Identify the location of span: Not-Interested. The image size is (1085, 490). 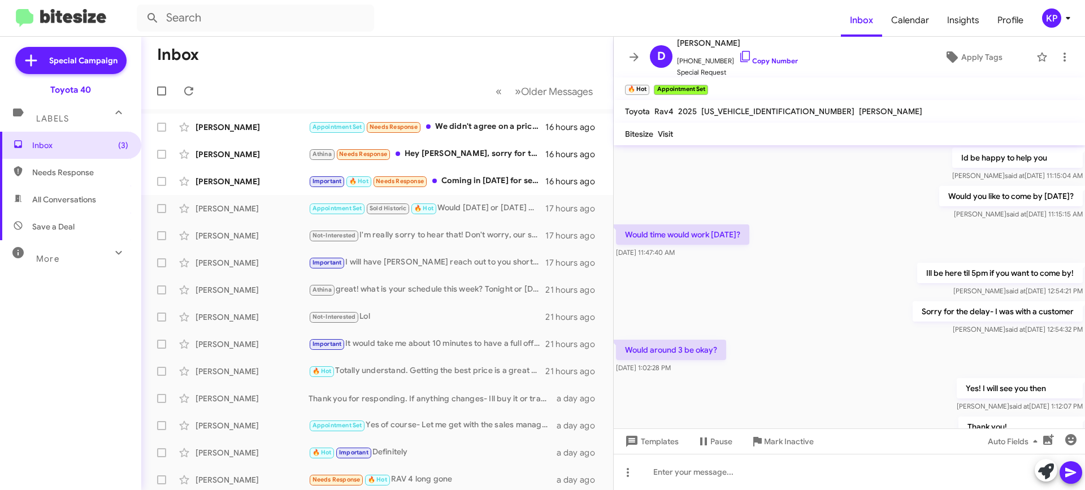
(334, 317).